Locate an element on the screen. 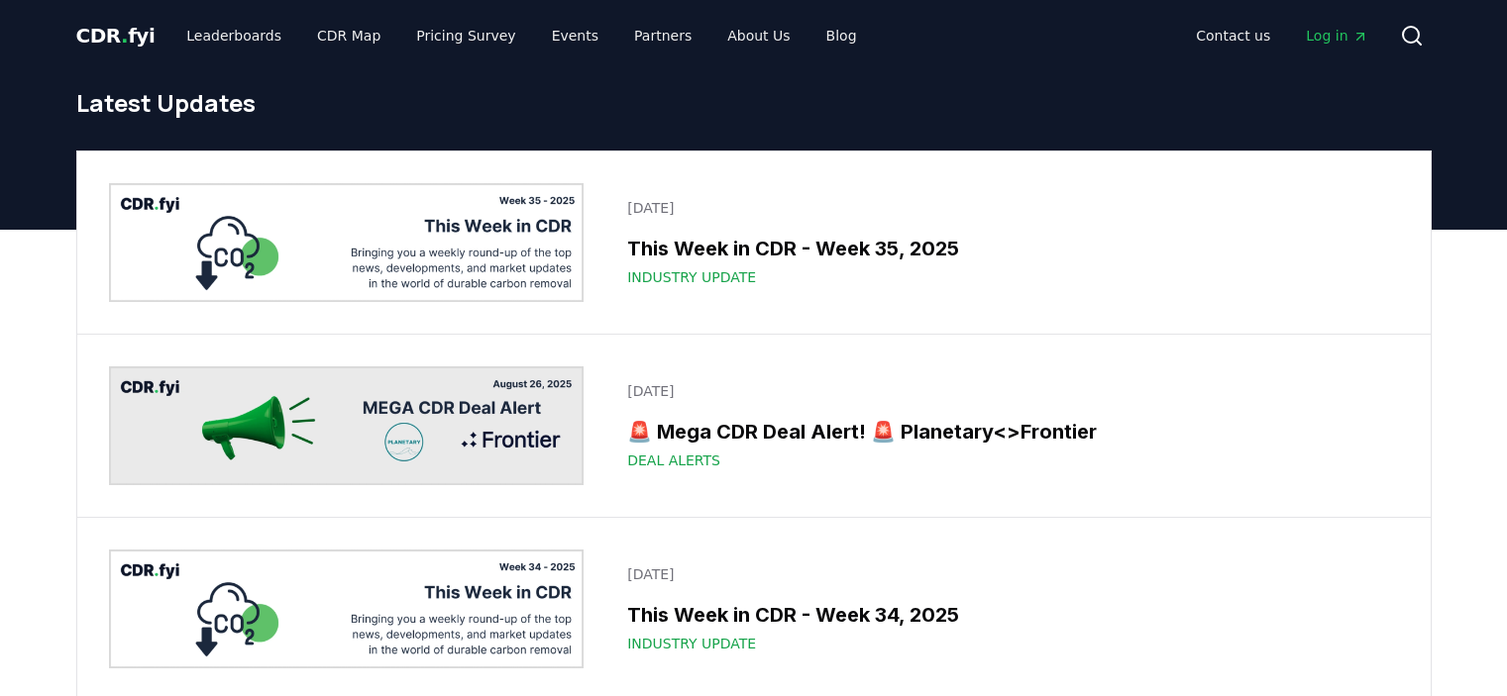  a: Pricing Survey is located at coordinates (466, 36).